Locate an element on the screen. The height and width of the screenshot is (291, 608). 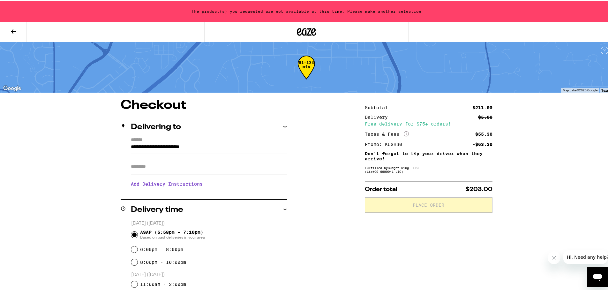
p: Don't forget to tip your driver when they arrive! is located at coordinates (429, 155).